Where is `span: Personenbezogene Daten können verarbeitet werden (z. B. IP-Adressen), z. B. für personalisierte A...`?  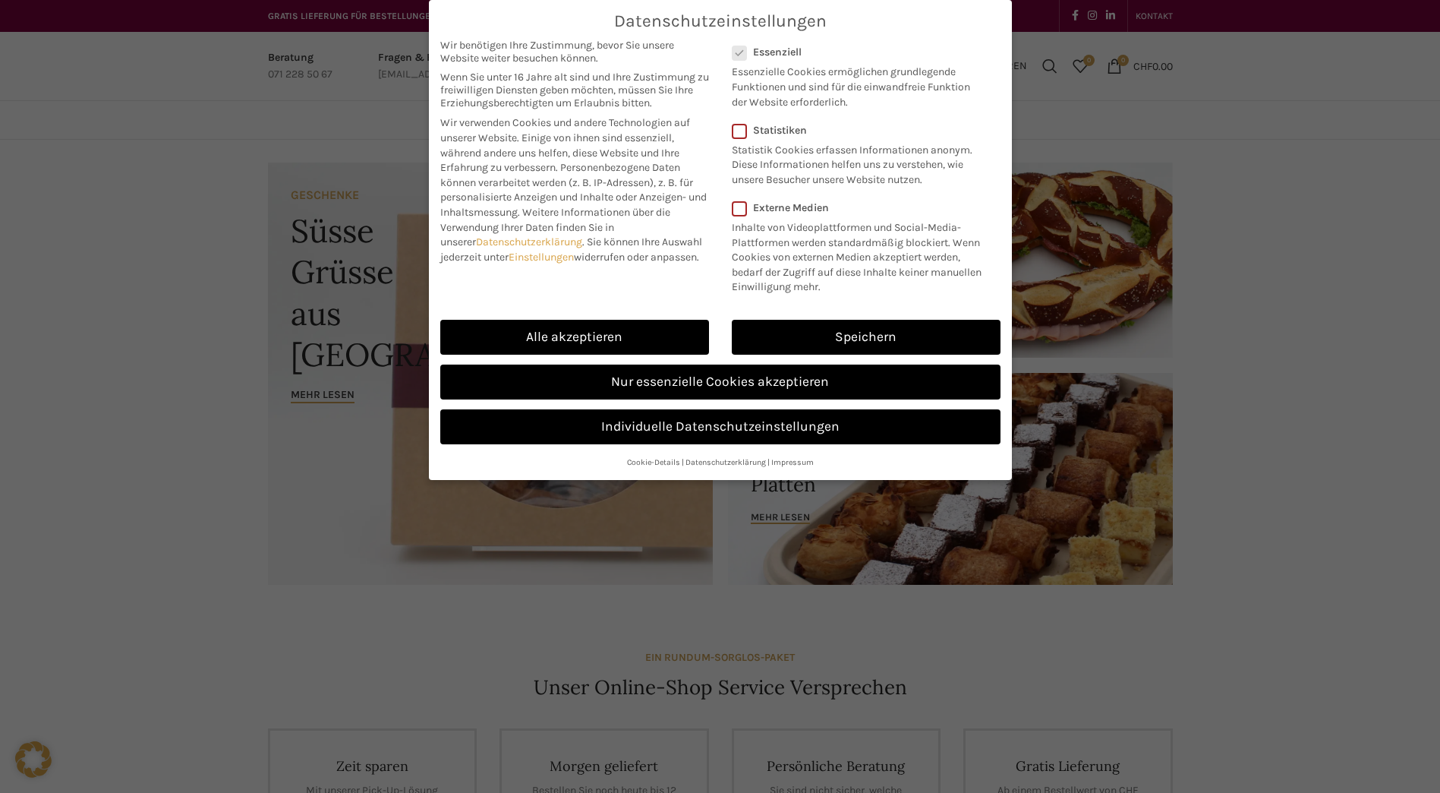 span: Personenbezogene Daten können verarbeitet werden (z. B. IP-Adressen), z. B. für personalisierte A... is located at coordinates (573, 190).